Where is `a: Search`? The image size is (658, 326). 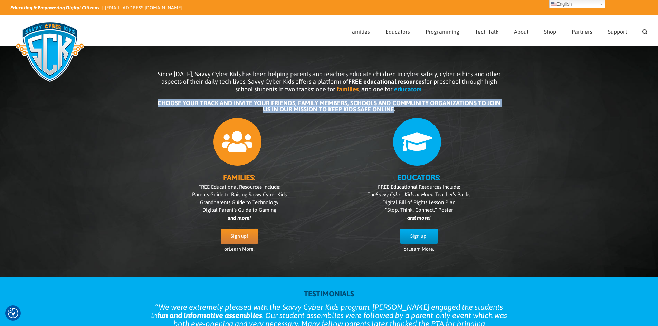
a: Search is located at coordinates (644, 31).